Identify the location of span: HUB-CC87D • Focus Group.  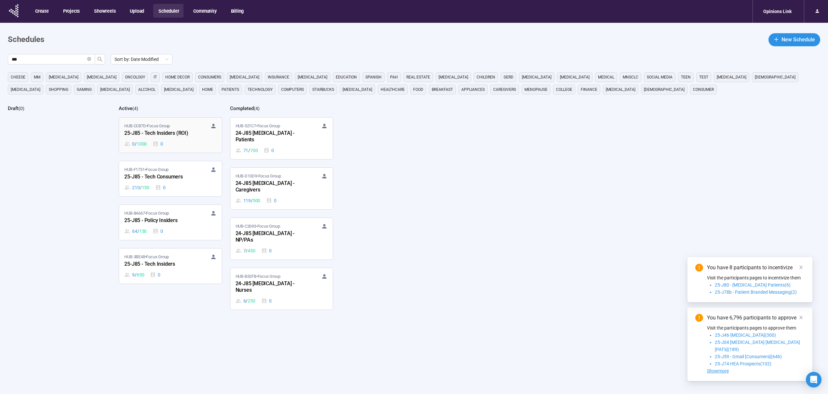
(147, 126).